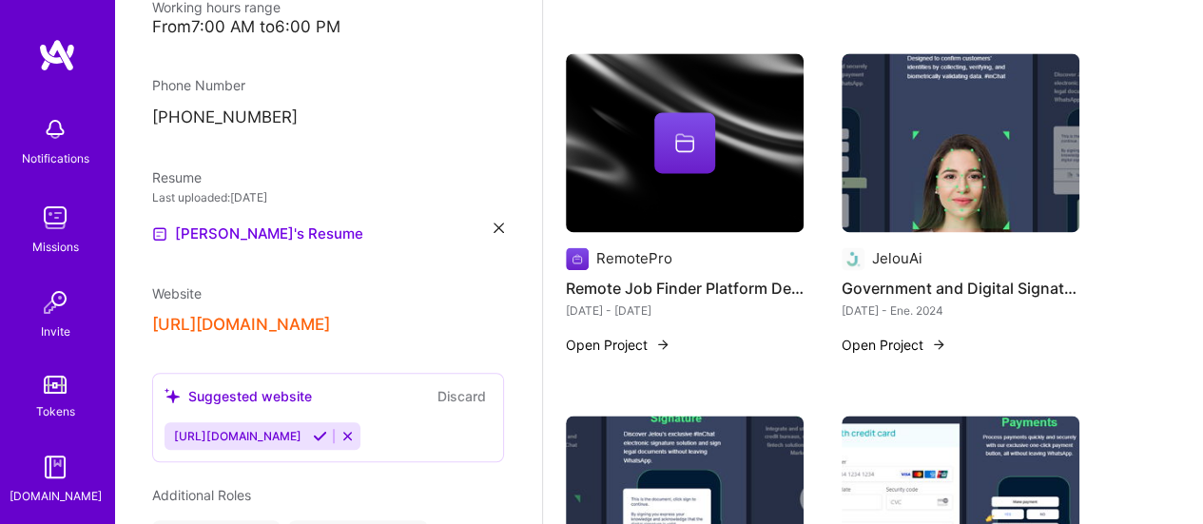  Describe the element at coordinates (685, 143) in the screenshot. I see `img: cover` at that location.